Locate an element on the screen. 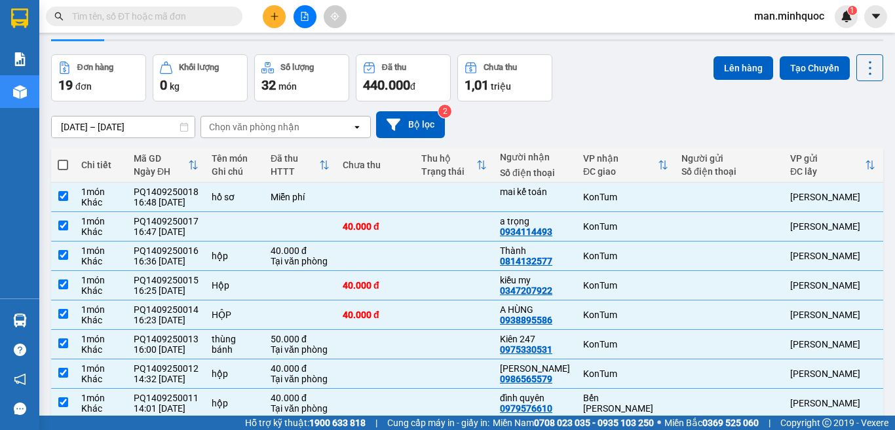 This screenshot has width=895, height=430. span: Miền Bắc is located at coordinates (711, 423).